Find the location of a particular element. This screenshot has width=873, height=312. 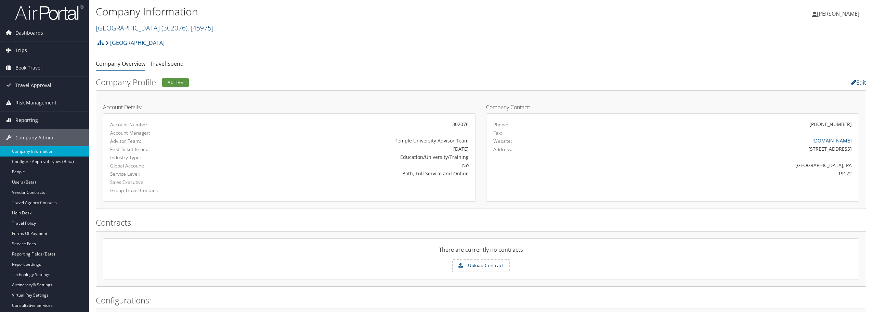

span: ( 302076 ) is located at coordinates (175, 28).